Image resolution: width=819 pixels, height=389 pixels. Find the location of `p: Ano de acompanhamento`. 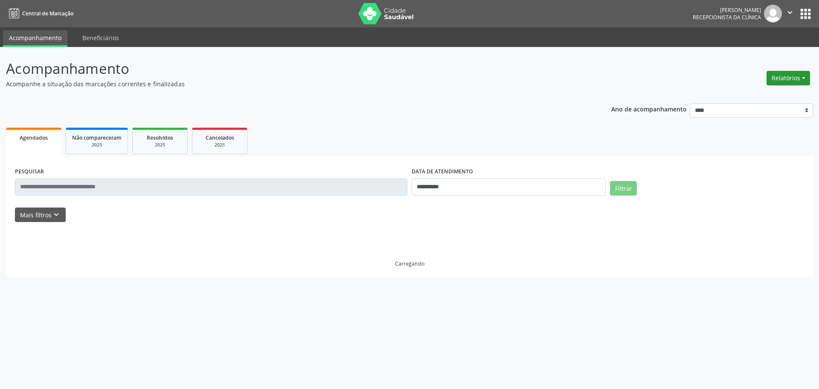

p: Ano de acompanhamento is located at coordinates (649, 108).